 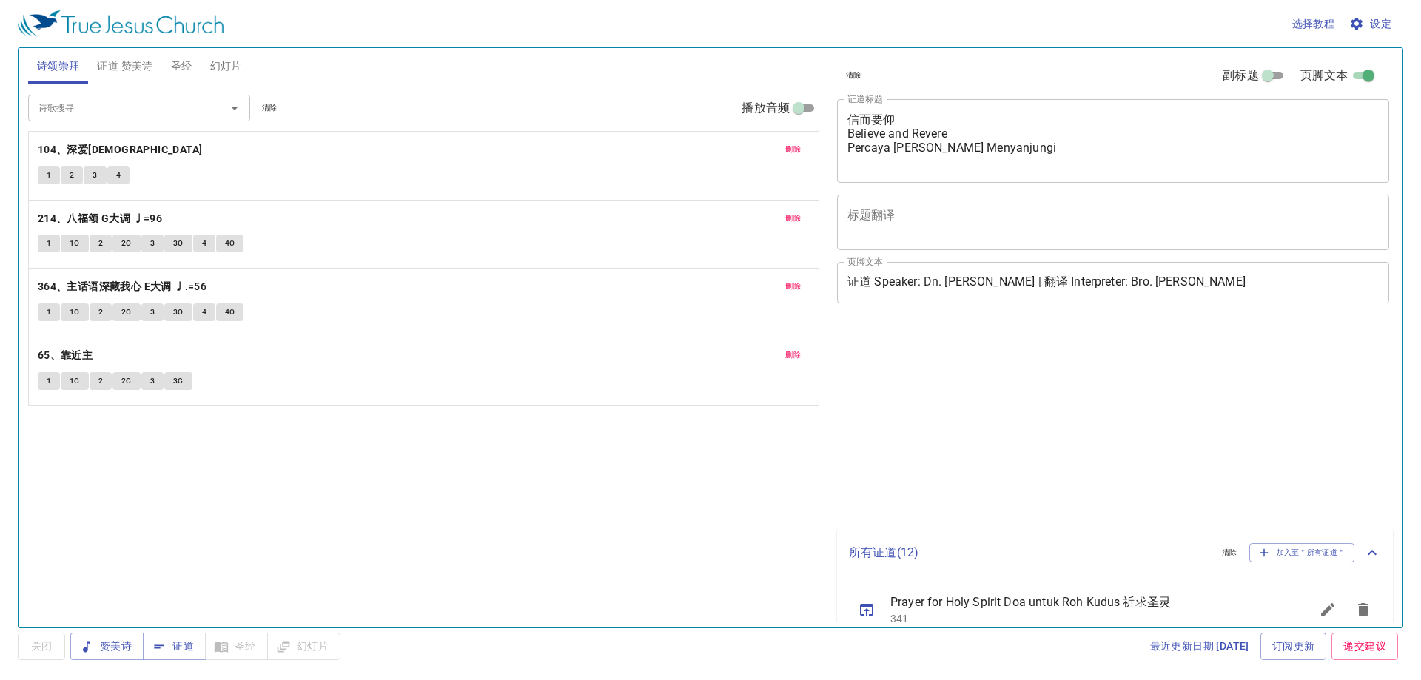 What do you see at coordinates (122, 287) in the screenshot?
I see `b: 364、主话语深藏我心 E大调 ♩.=56` at bounding box center [122, 287].